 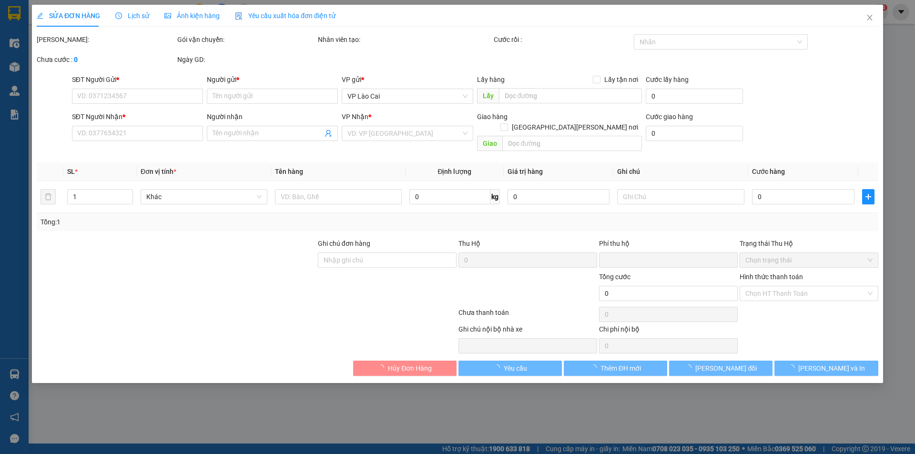 What do you see at coordinates (681, 172) in the screenshot?
I see `th: Ghi chú` at bounding box center [681, 172].